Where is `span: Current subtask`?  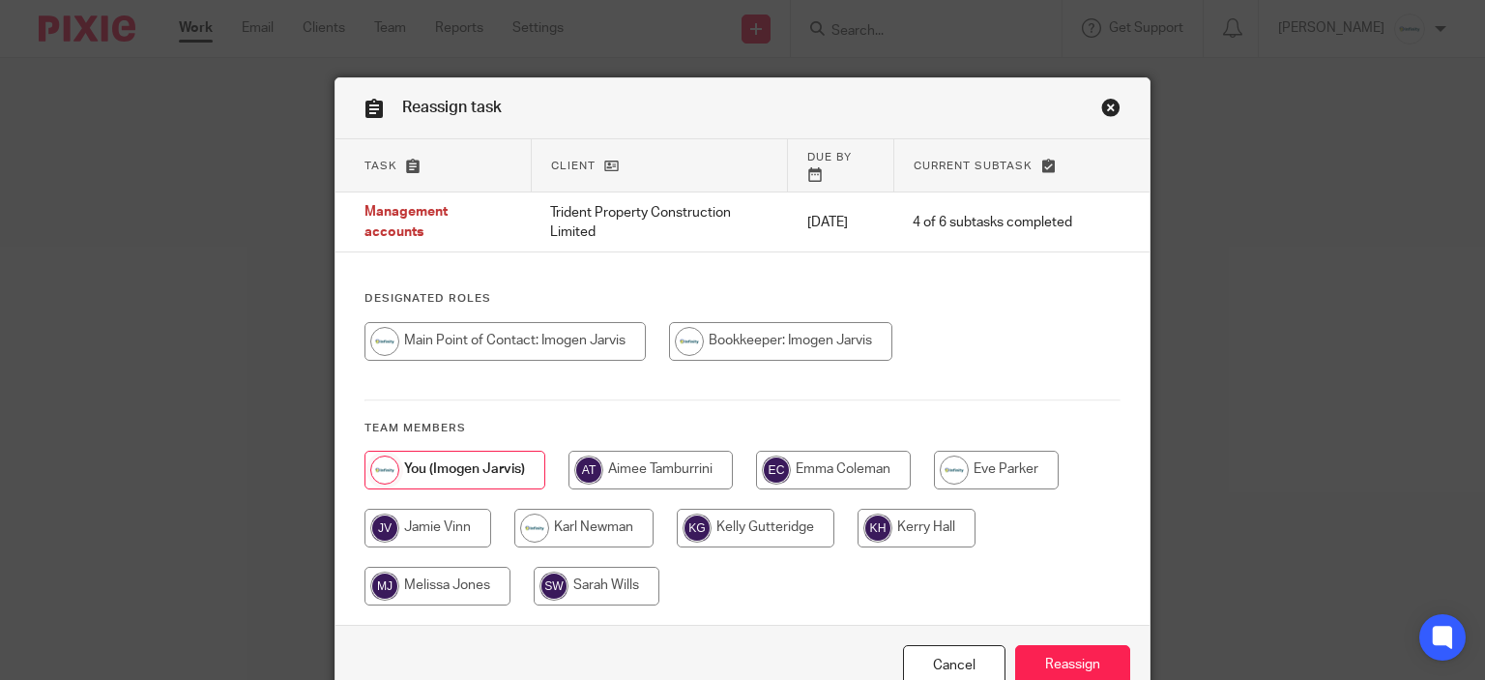
span: Current subtask is located at coordinates (973, 165).